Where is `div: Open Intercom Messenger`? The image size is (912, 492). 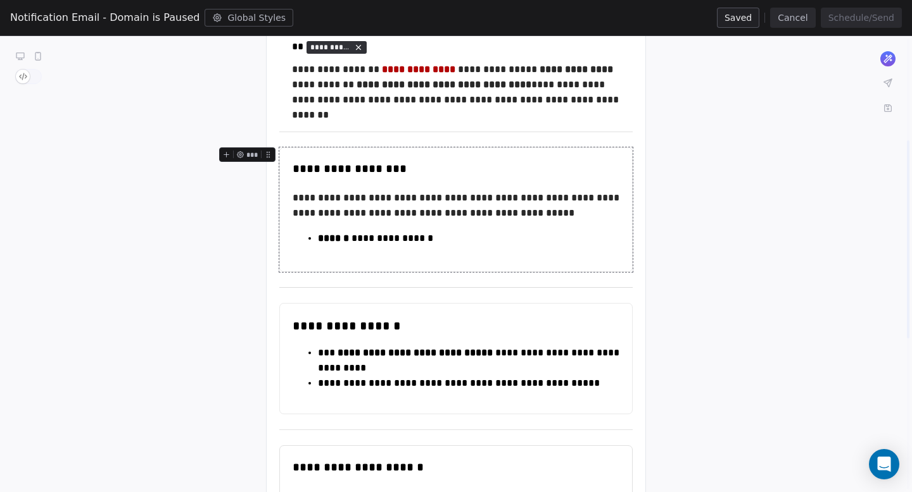 div: Open Intercom Messenger is located at coordinates (884, 465).